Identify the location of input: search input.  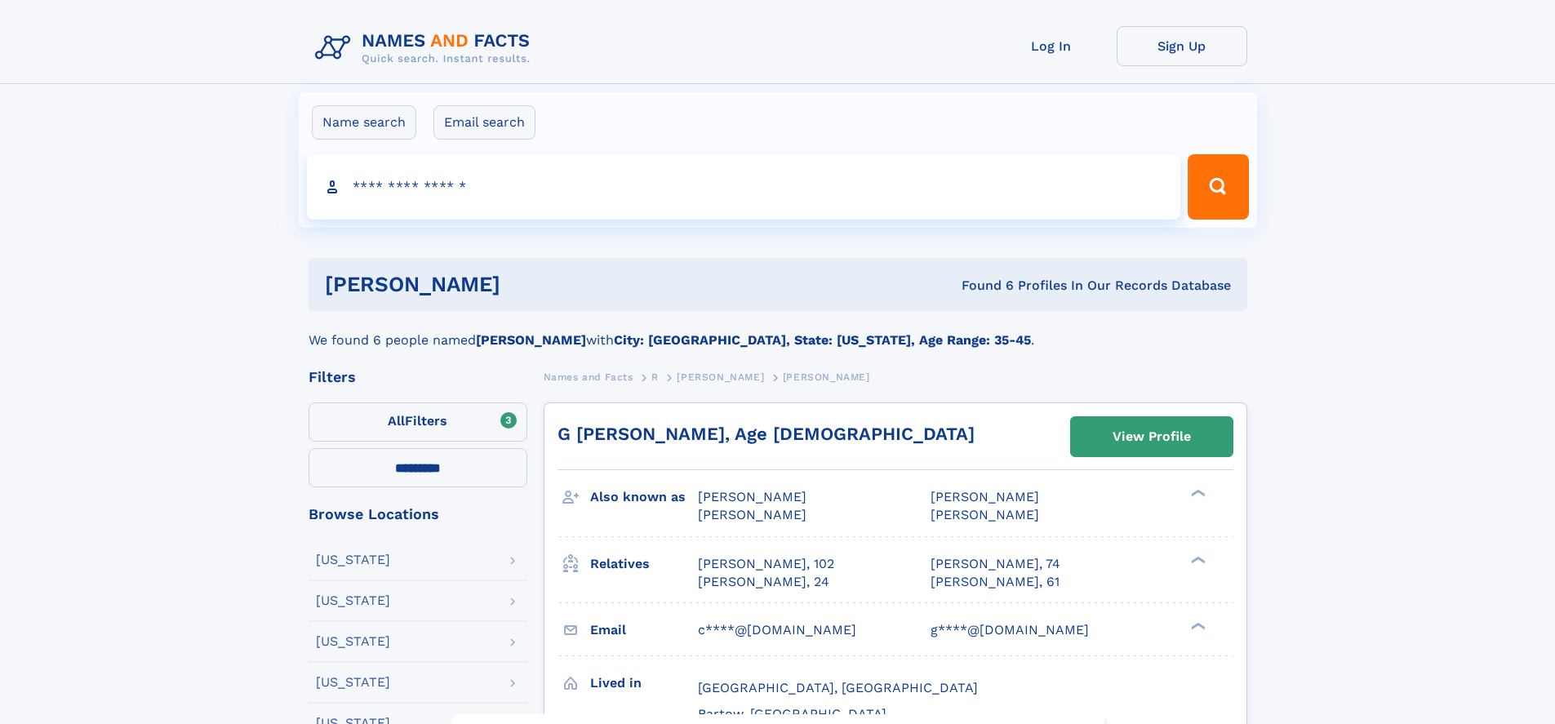
(744, 187).